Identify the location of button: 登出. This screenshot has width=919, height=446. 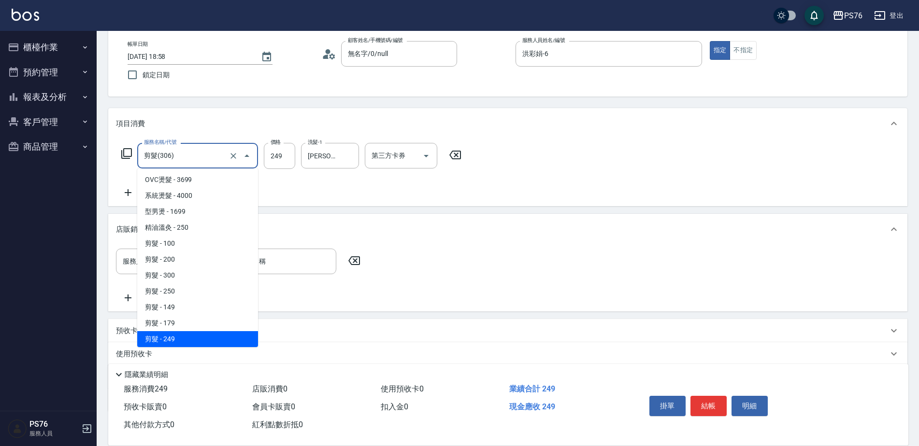
(888, 15).